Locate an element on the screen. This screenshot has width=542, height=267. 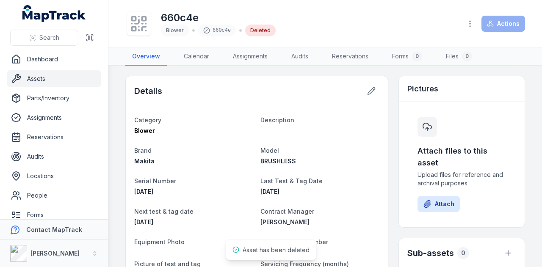
button: Search is located at coordinates (44, 38).